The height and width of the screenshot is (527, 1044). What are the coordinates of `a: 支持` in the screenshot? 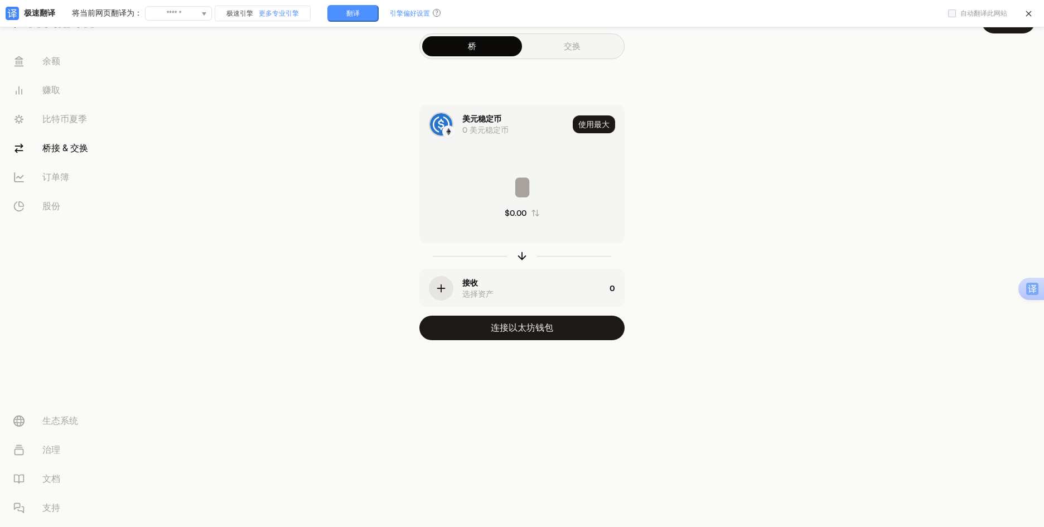 It's located at (62, 508).